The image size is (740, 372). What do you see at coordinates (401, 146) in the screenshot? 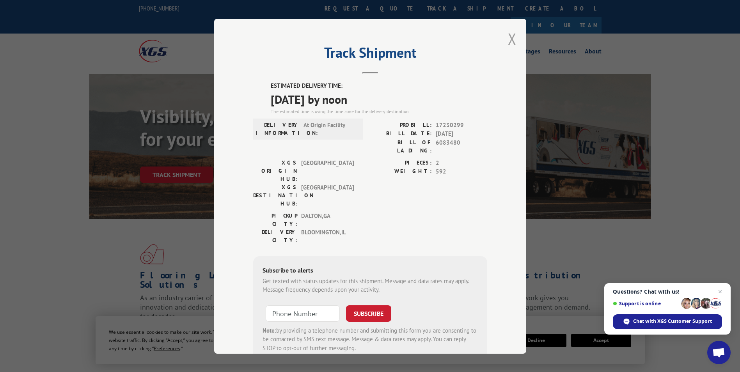
I see `label: BILL OF LADING:` at bounding box center [401, 146].